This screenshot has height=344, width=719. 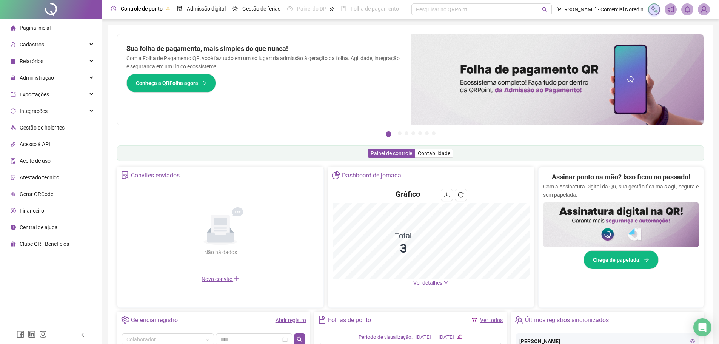 What do you see at coordinates (13, 128) in the screenshot?
I see `span: apartment` at bounding box center [13, 128].